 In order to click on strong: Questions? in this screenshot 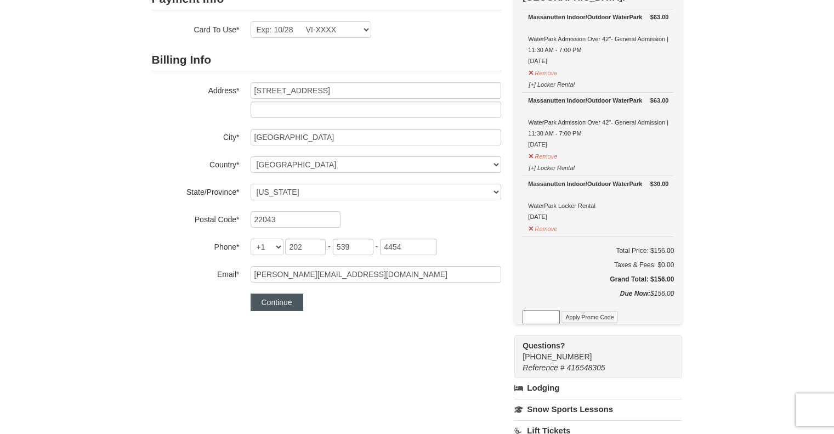, I will do `click(543, 345)`.